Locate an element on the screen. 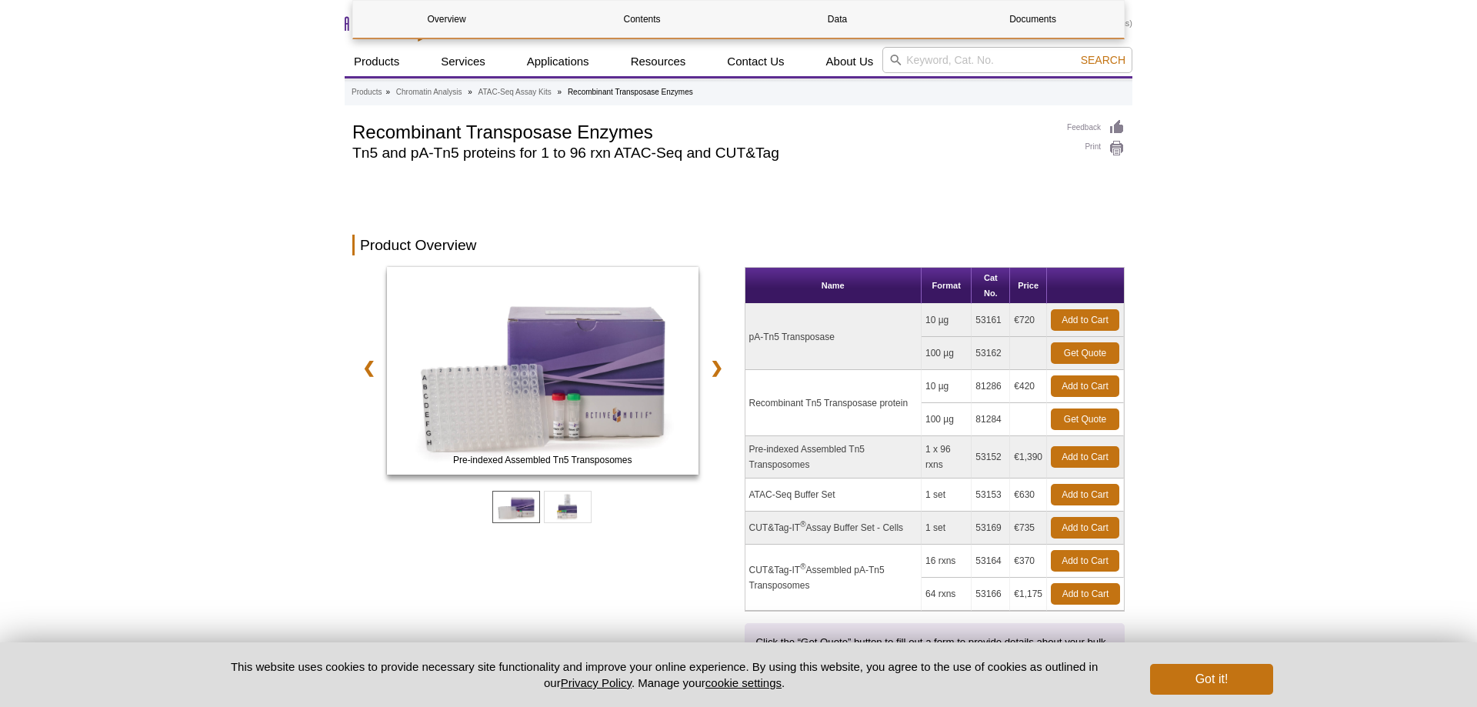 Image resolution: width=1477 pixels, height=707 pixels. td: CUT&Tag-IT Assay Buffer Set - Cells is located at coordinates (833, 528).